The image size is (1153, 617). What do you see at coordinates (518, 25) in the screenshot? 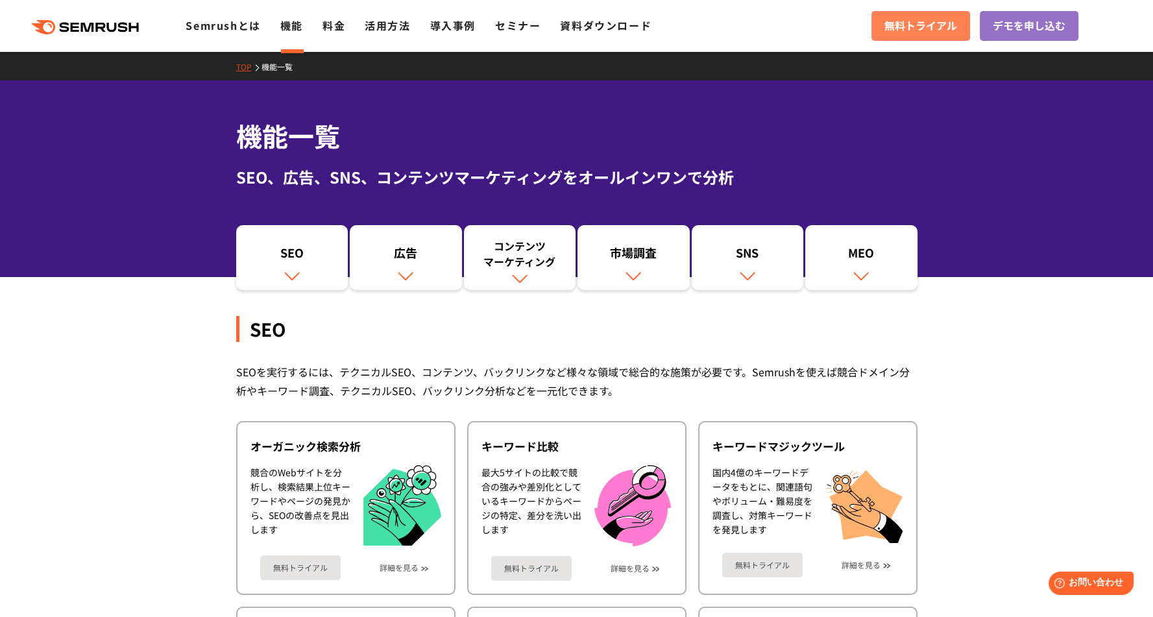
I see `a: セミナー` at bounding box center [518, 25].